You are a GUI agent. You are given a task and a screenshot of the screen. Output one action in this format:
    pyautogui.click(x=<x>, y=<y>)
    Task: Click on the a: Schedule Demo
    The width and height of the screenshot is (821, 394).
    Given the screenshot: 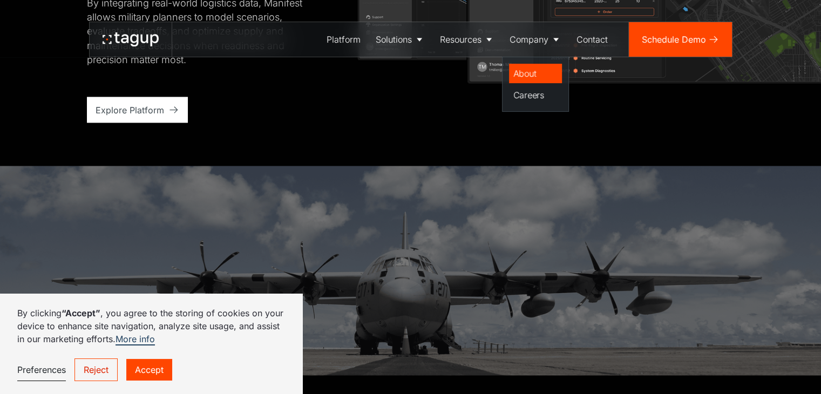 What is the action you would take?
    pyautogui.click(x=680, y=39)
    